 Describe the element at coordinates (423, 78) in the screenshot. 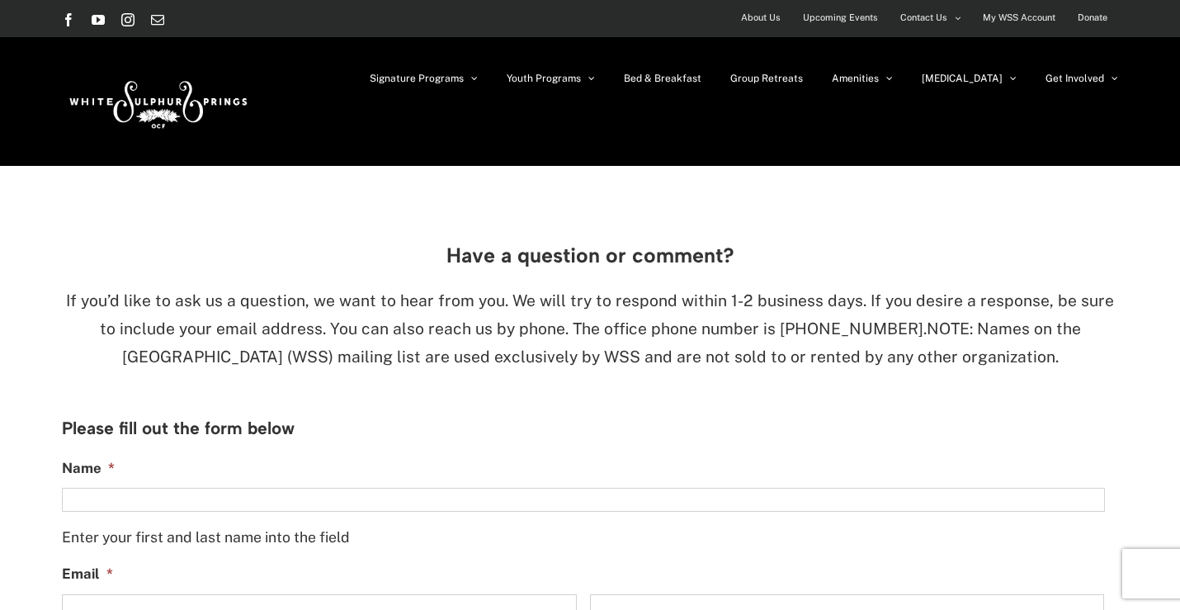

I see `a: Signature Programs` at that location.